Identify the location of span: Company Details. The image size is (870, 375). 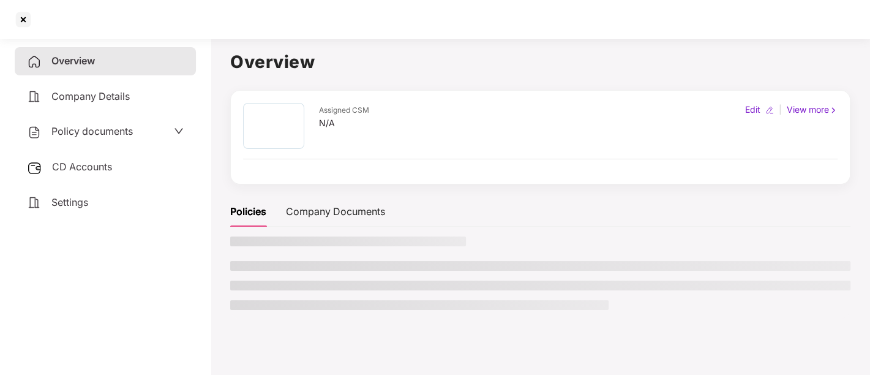
(91, 96).